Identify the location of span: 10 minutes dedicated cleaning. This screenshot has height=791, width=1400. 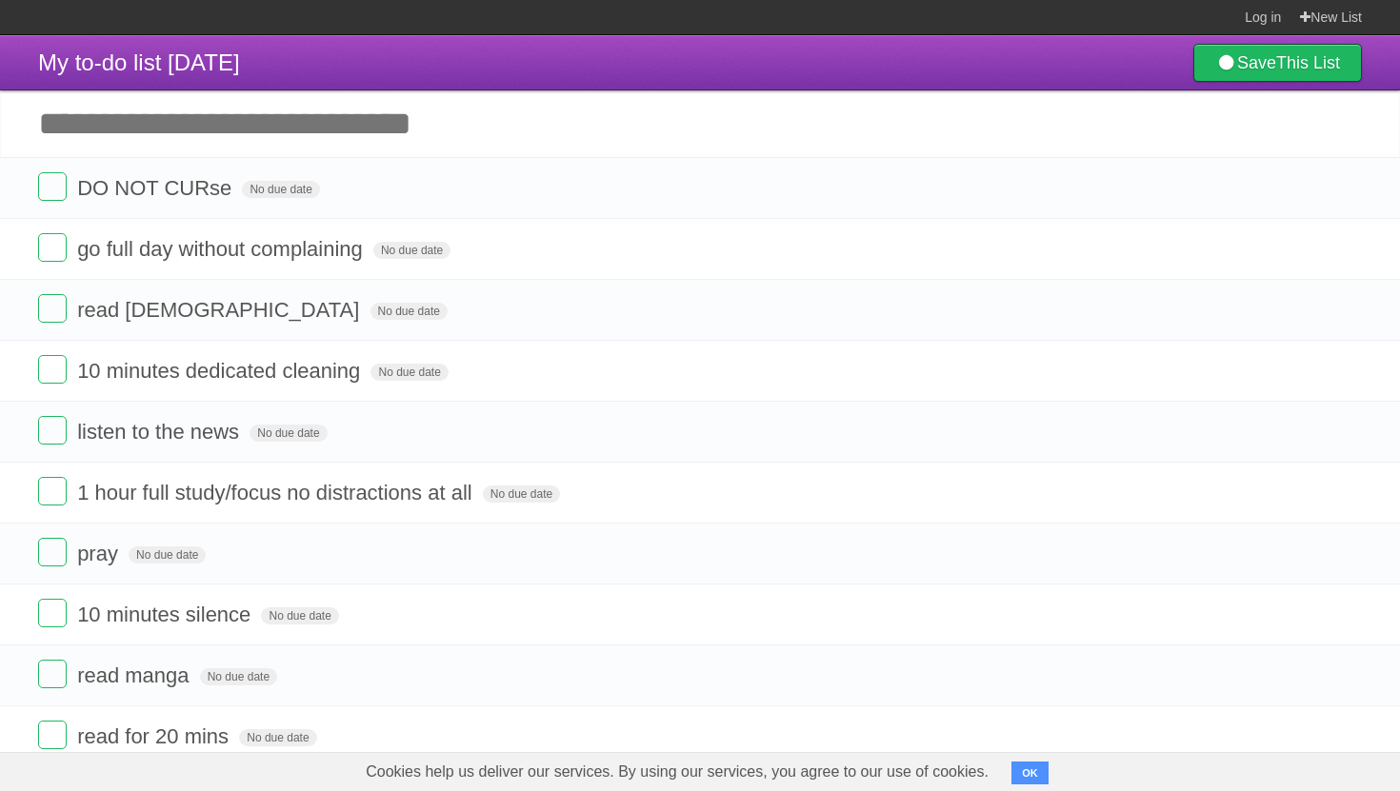
(221, 370).